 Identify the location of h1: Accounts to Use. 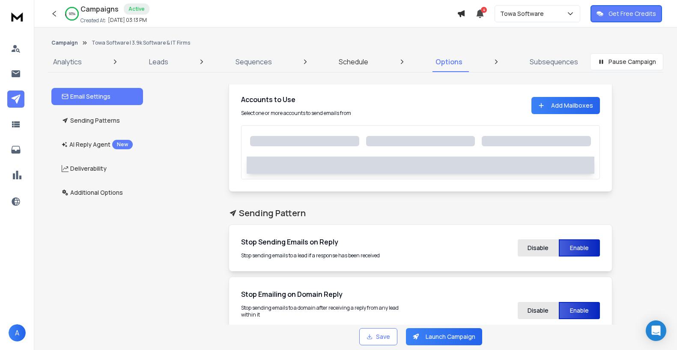
(326, 99).